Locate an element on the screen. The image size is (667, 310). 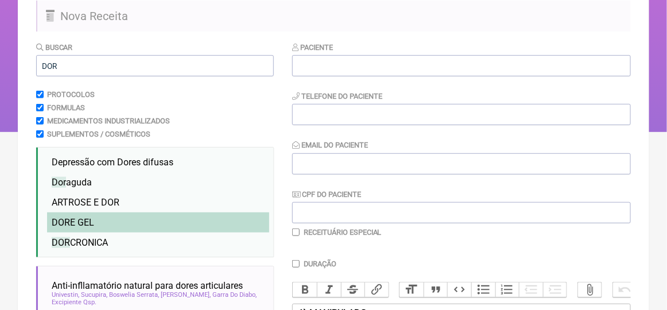
span: CRONICA is located at coordinates (80, 242).